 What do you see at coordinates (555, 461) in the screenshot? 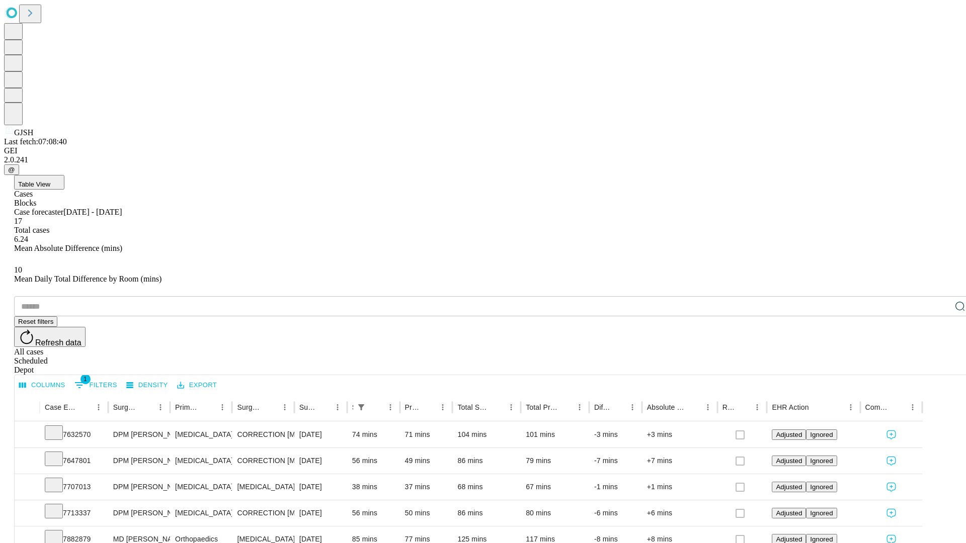
I see `div: 79 mins` at bounding box center [555, 461].